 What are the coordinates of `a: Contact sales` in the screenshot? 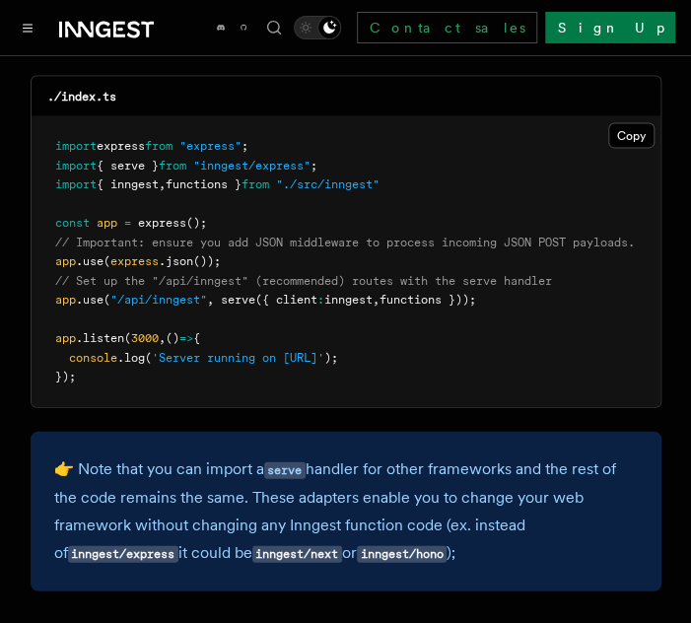 It's located at (447, 28).